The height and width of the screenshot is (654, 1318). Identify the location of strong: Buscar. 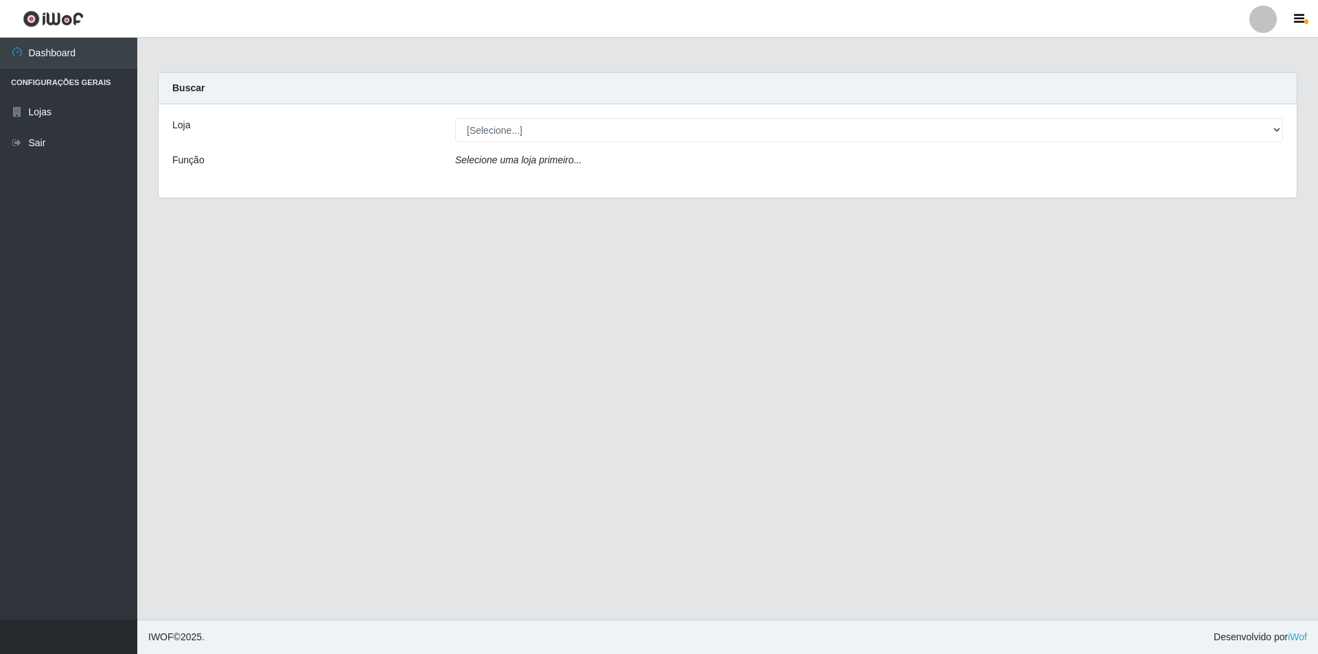
(188, 88).